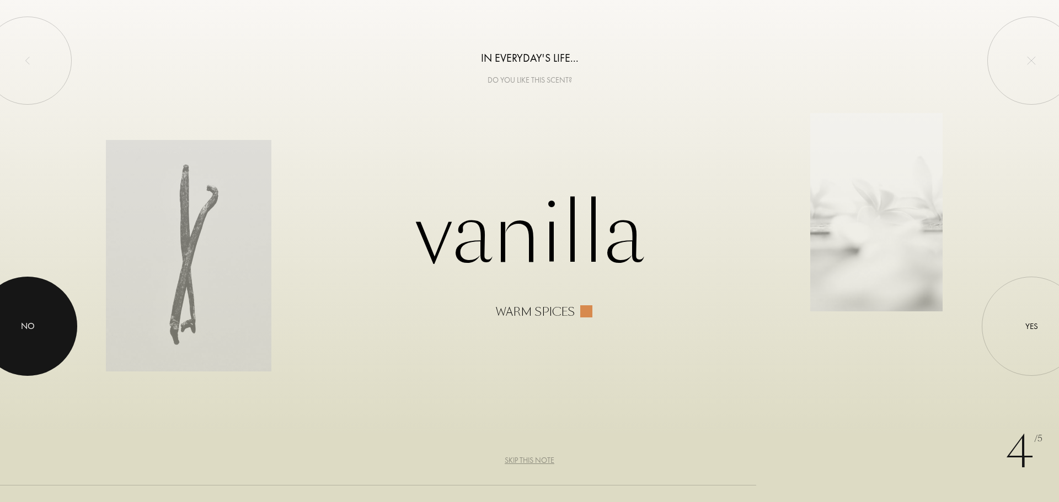 This screenshot has height=502, width=1059. Describe the element at coordinates (1031, 326) in the screenshot. I see `div: Yes` at that location.